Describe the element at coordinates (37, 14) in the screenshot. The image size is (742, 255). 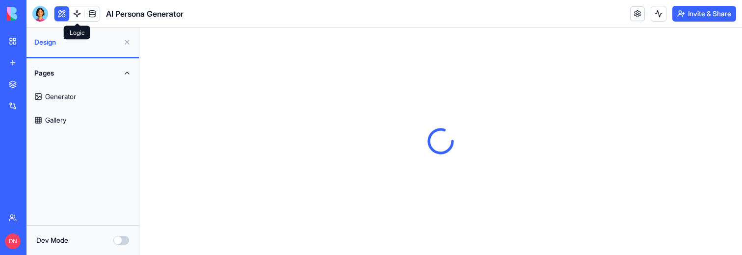
I see `img: logo` at that location.